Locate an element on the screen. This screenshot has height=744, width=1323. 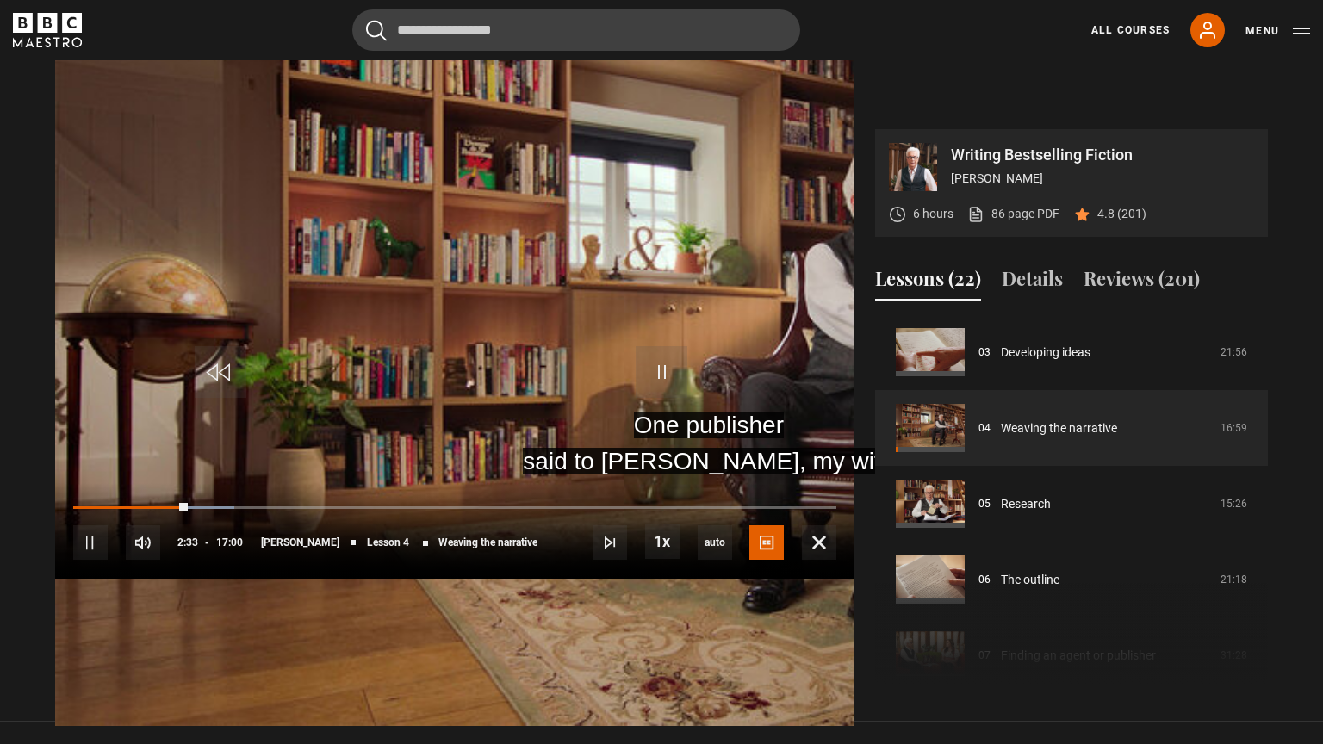
button: Pause is located at coordinates (90, 543).